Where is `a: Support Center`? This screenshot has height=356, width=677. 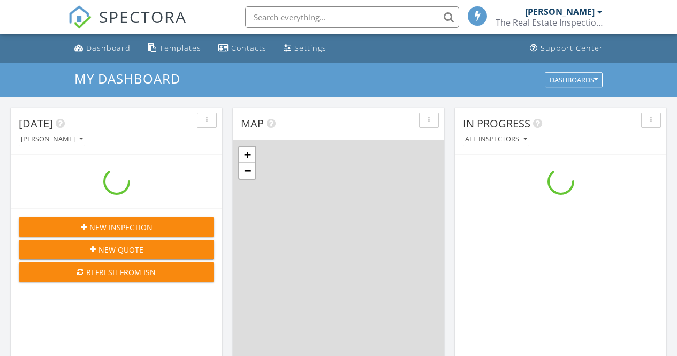 a: Support Center is located at coordinates (566, 48).